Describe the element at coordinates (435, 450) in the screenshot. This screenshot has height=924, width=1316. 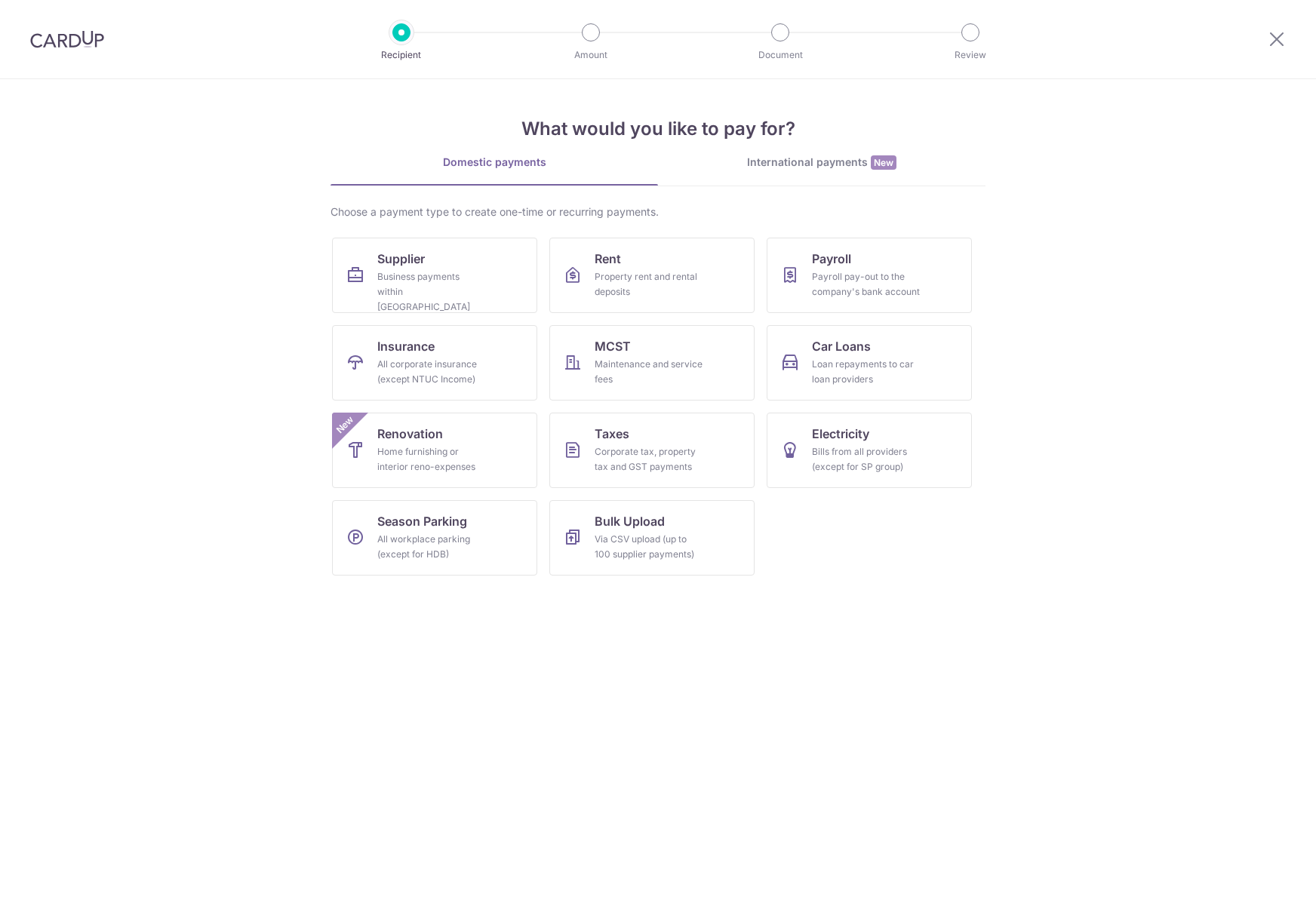
I see `a: RenovationHome furnishing or interior reno-expensesNew` at that location.